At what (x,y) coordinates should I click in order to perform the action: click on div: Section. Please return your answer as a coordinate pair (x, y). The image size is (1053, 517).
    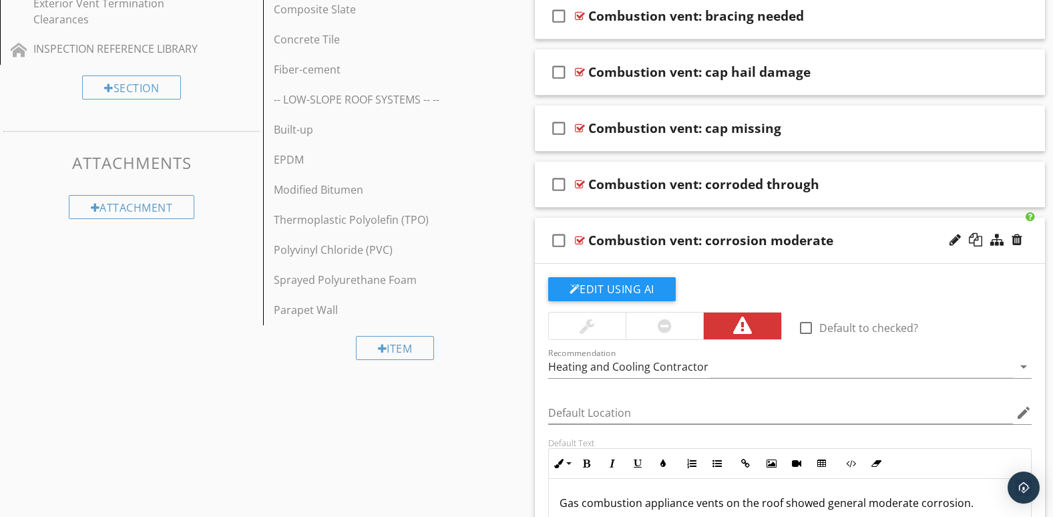
    Looking at the image, I should click on (132, 87).